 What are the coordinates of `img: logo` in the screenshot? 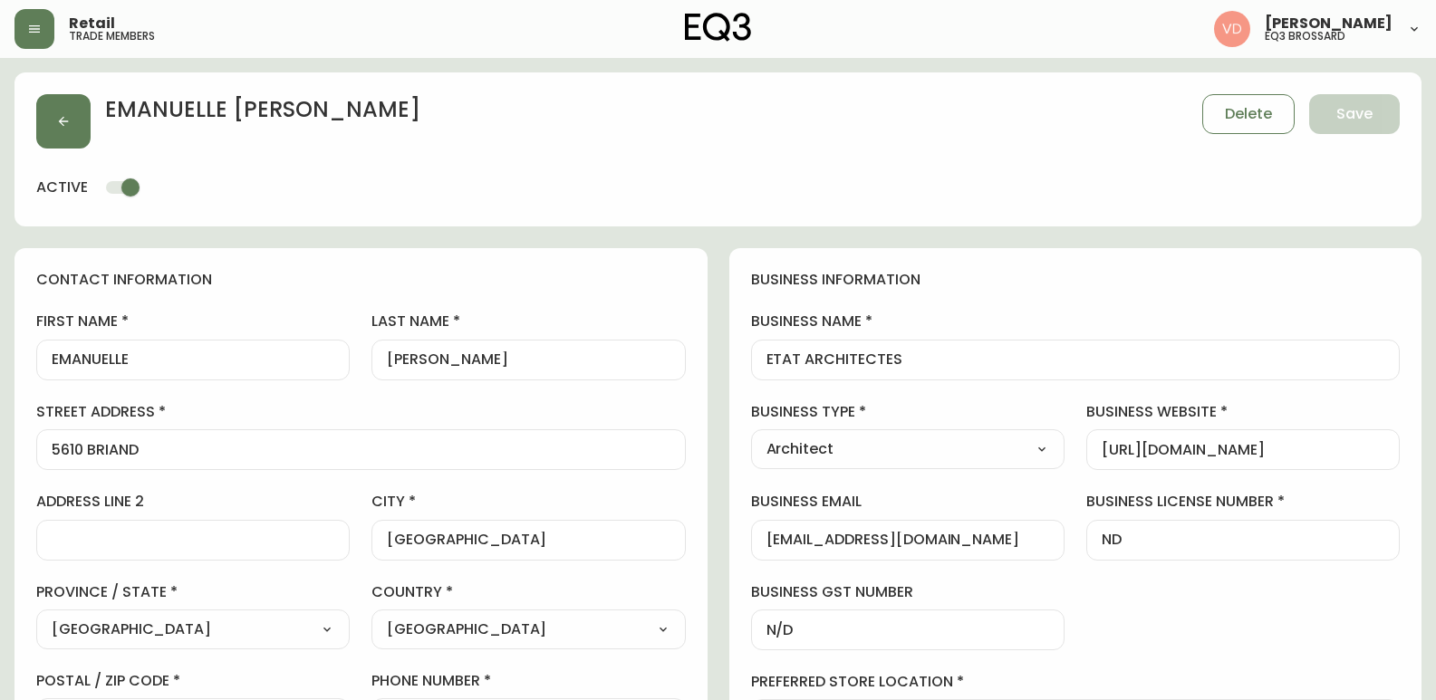 It's located at (718, 27).